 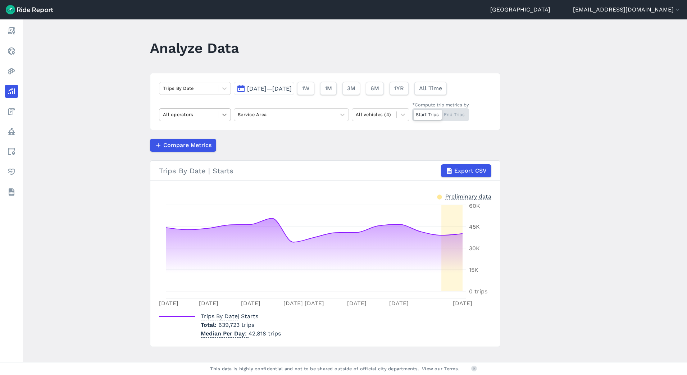 I want to click on span: | Starts, so click(x=230, y=316).